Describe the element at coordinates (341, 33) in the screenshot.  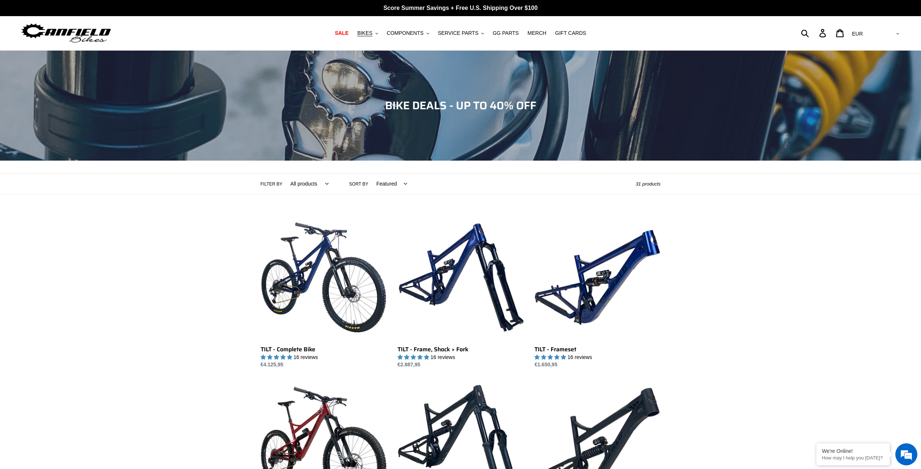
I see `span: SALE` at that location.